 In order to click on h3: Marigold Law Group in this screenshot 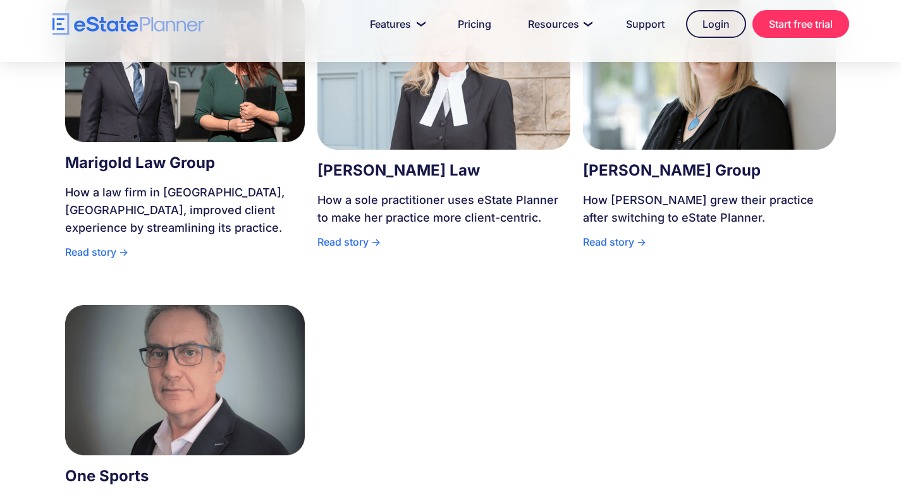, I will do `click(185, 163)`.